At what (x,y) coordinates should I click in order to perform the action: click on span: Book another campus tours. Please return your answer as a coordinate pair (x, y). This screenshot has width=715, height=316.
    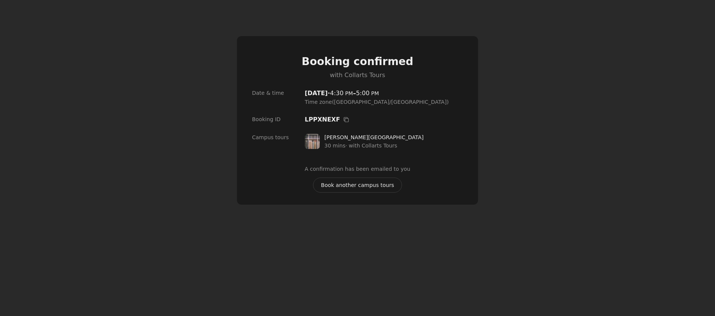
    Looking at the image, I should click on (357, 185).